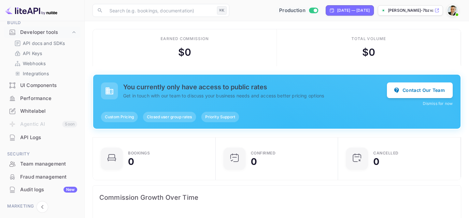  I want to click on a: UI Components, so click(42, 85).